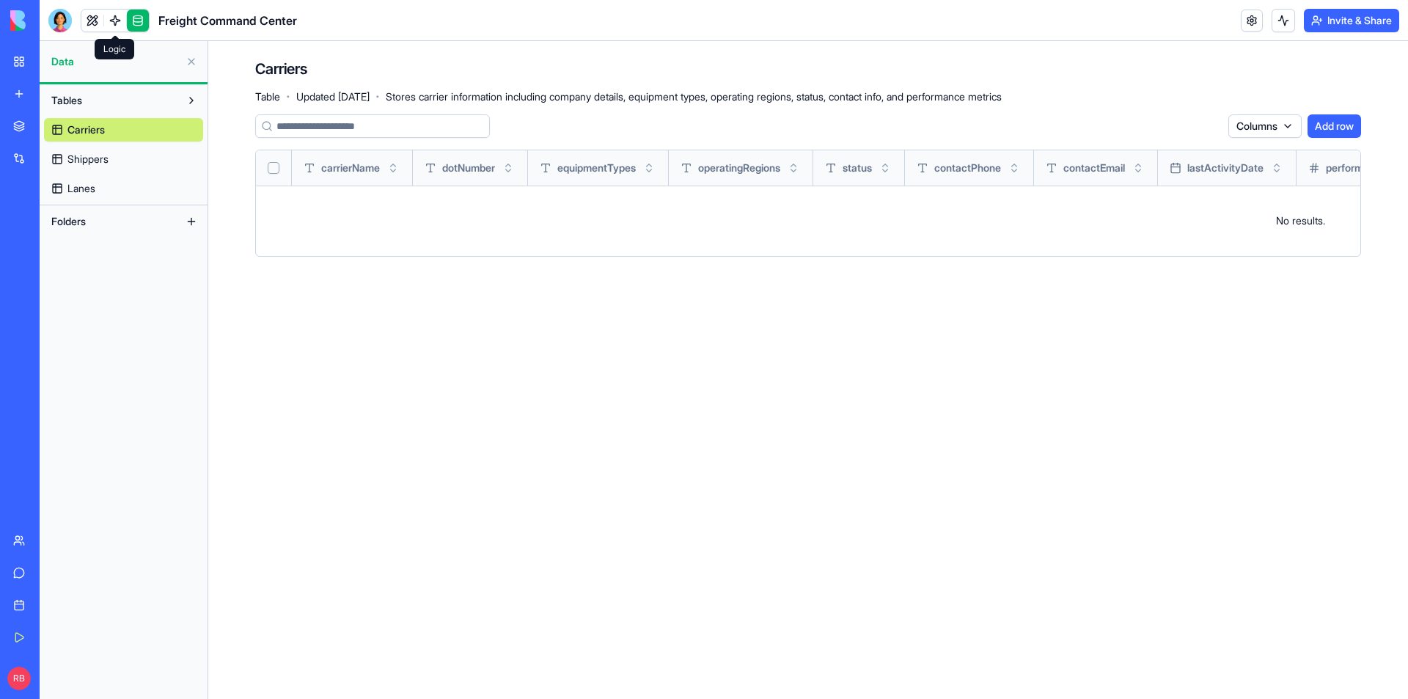 The width and height of the screenshot is (1408, 699). Describe the element at coordinates (857, 168) in the screenshot. I see `span: status` at that location.